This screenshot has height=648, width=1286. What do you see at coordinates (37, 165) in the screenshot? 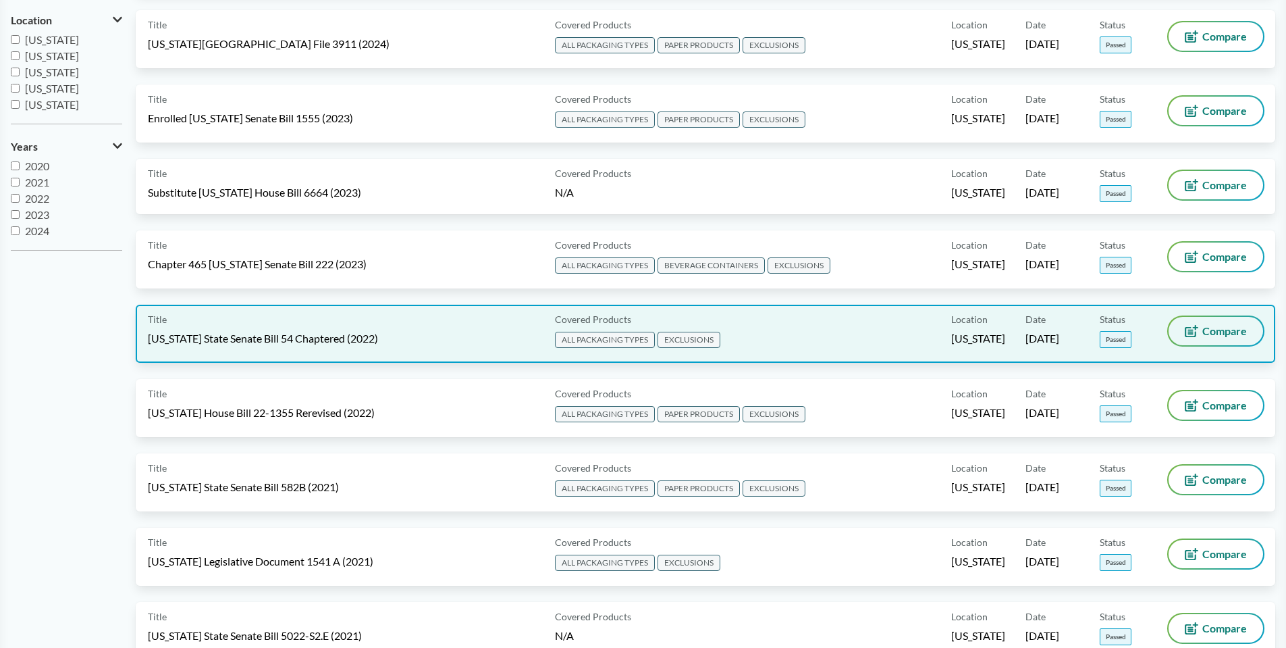
I see `span: 2020` at bounding box center [37, 165].